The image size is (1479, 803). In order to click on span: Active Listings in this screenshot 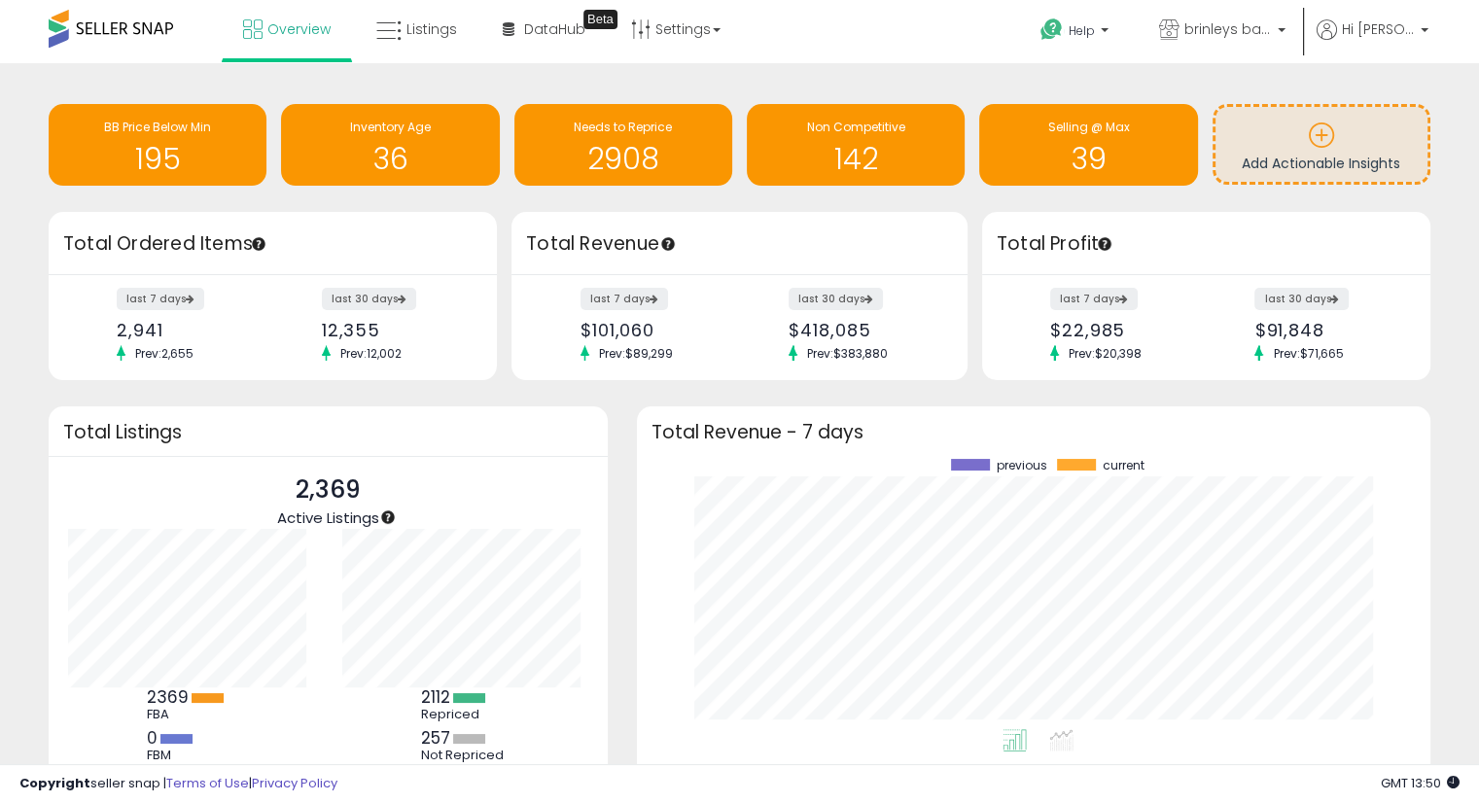, I will do `click(328, 517)`.